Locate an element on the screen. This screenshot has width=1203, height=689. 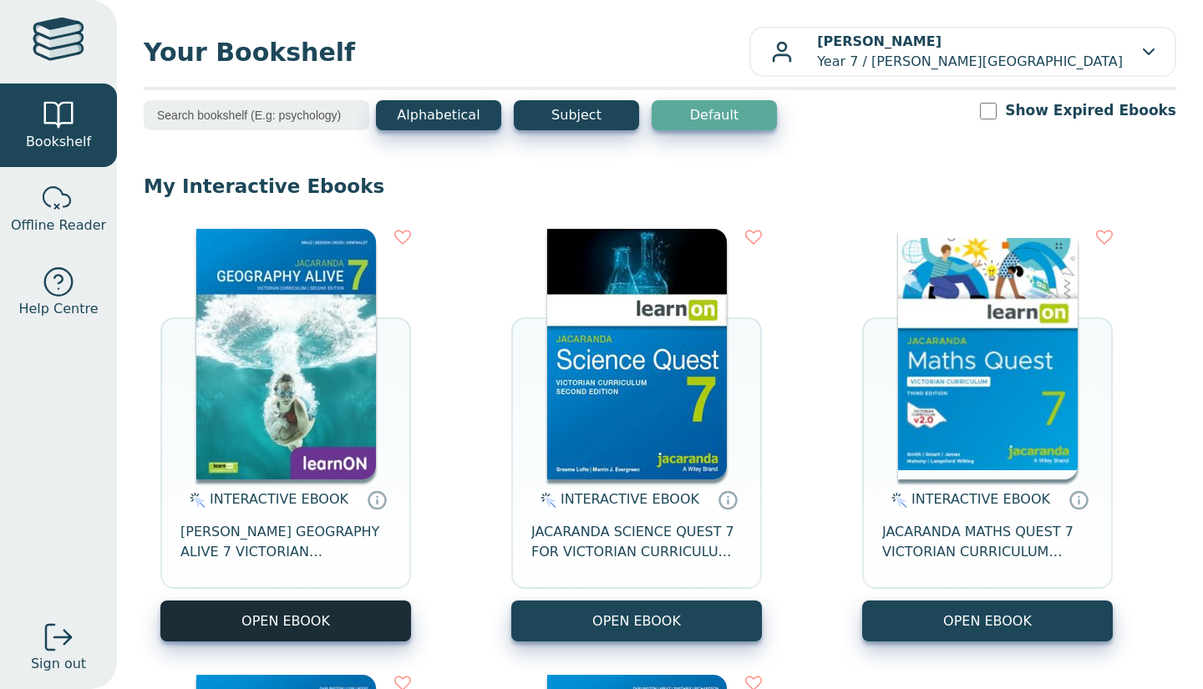
input: Search bookshelf (E.g: psychology) is located at coordinates (256, 115).